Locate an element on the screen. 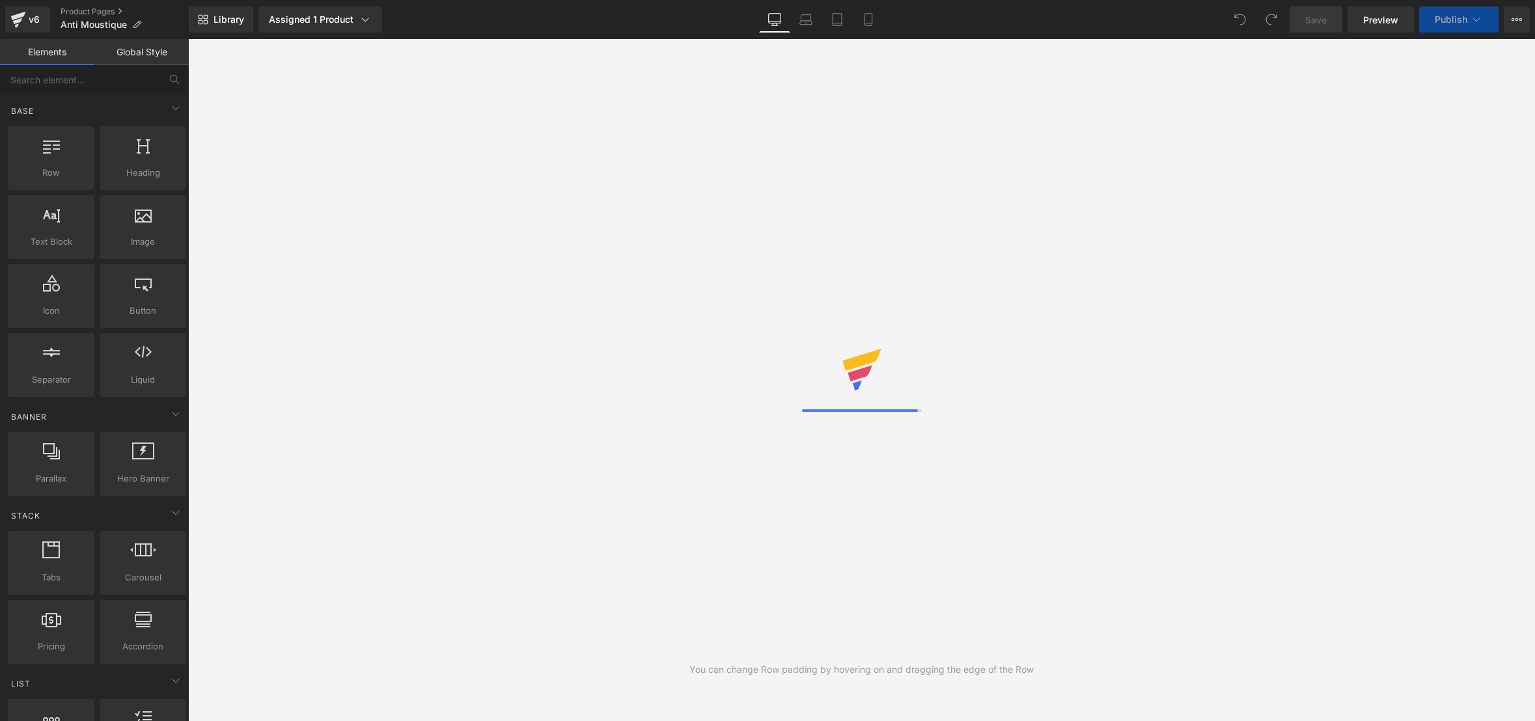 The height and width of the screenshot is (721, 1535). span: Separator is located at coordinates (51, 379).